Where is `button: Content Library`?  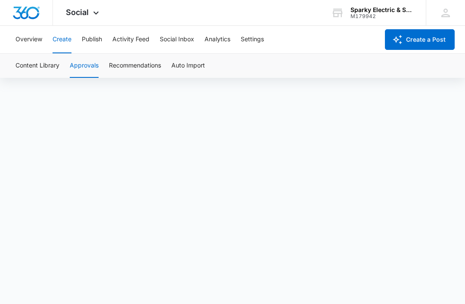
button: Content Library is located at coordinates (37, 66).